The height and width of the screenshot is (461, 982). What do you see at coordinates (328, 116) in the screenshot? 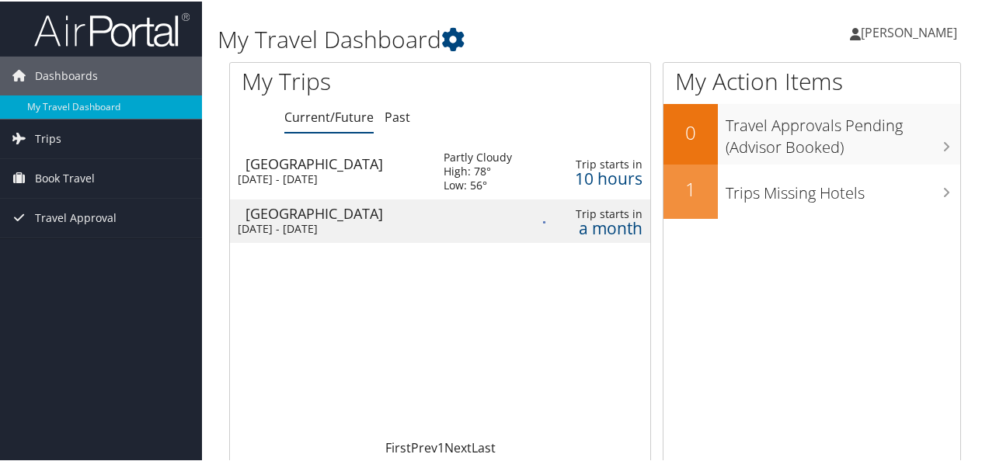
I see `a: Current/Future` at bounding box center [328, 116].